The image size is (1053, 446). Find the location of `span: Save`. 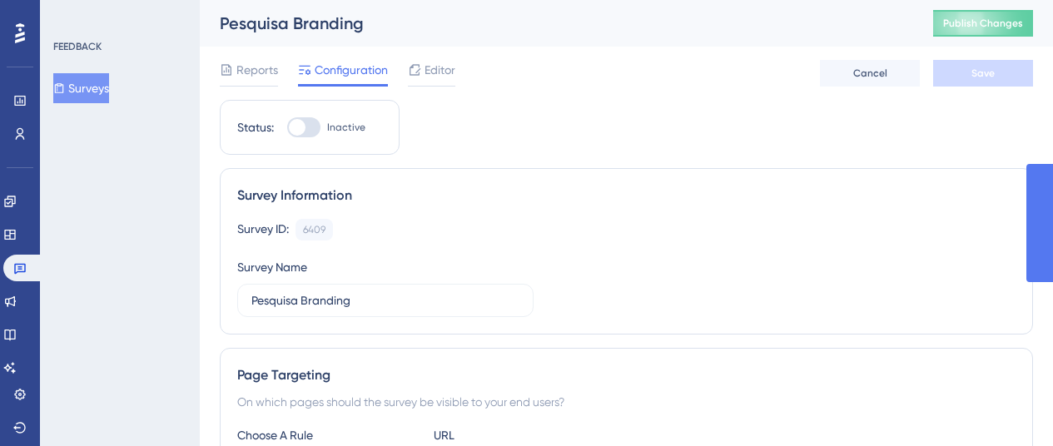

span: Save is located at coordinates (983, 73).